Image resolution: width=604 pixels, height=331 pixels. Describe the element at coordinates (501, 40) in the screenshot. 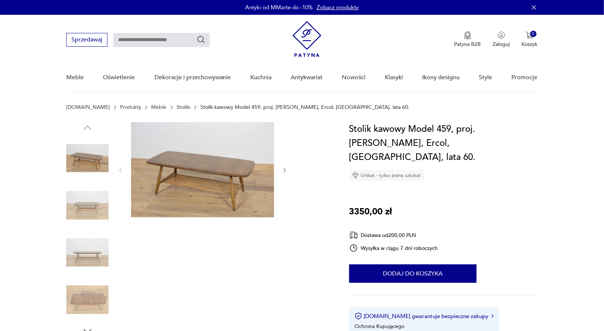

I see `button: Zaloguj` at that location.